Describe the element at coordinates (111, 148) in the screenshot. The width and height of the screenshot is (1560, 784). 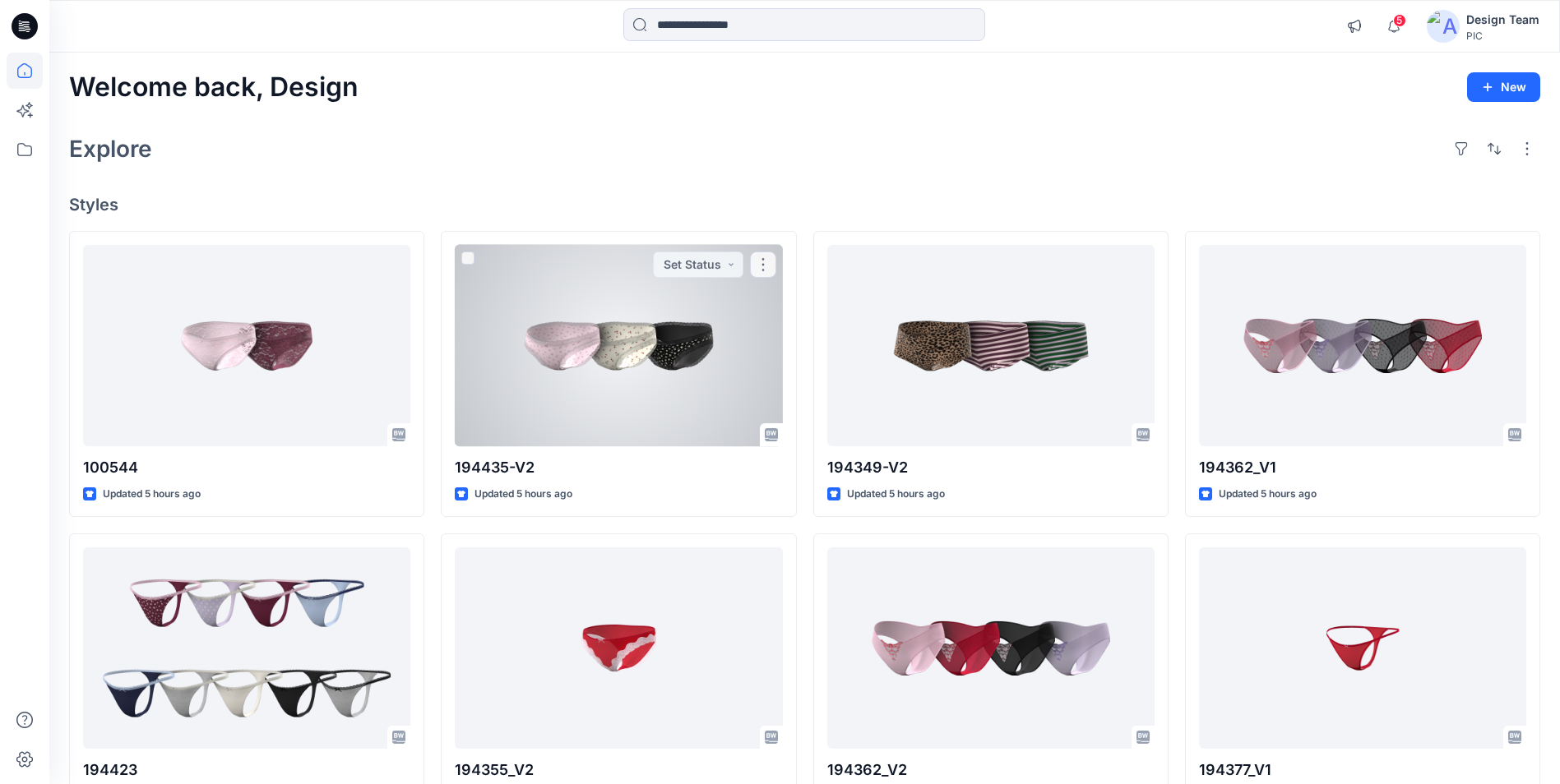
I see `h2: Explore` at that location.